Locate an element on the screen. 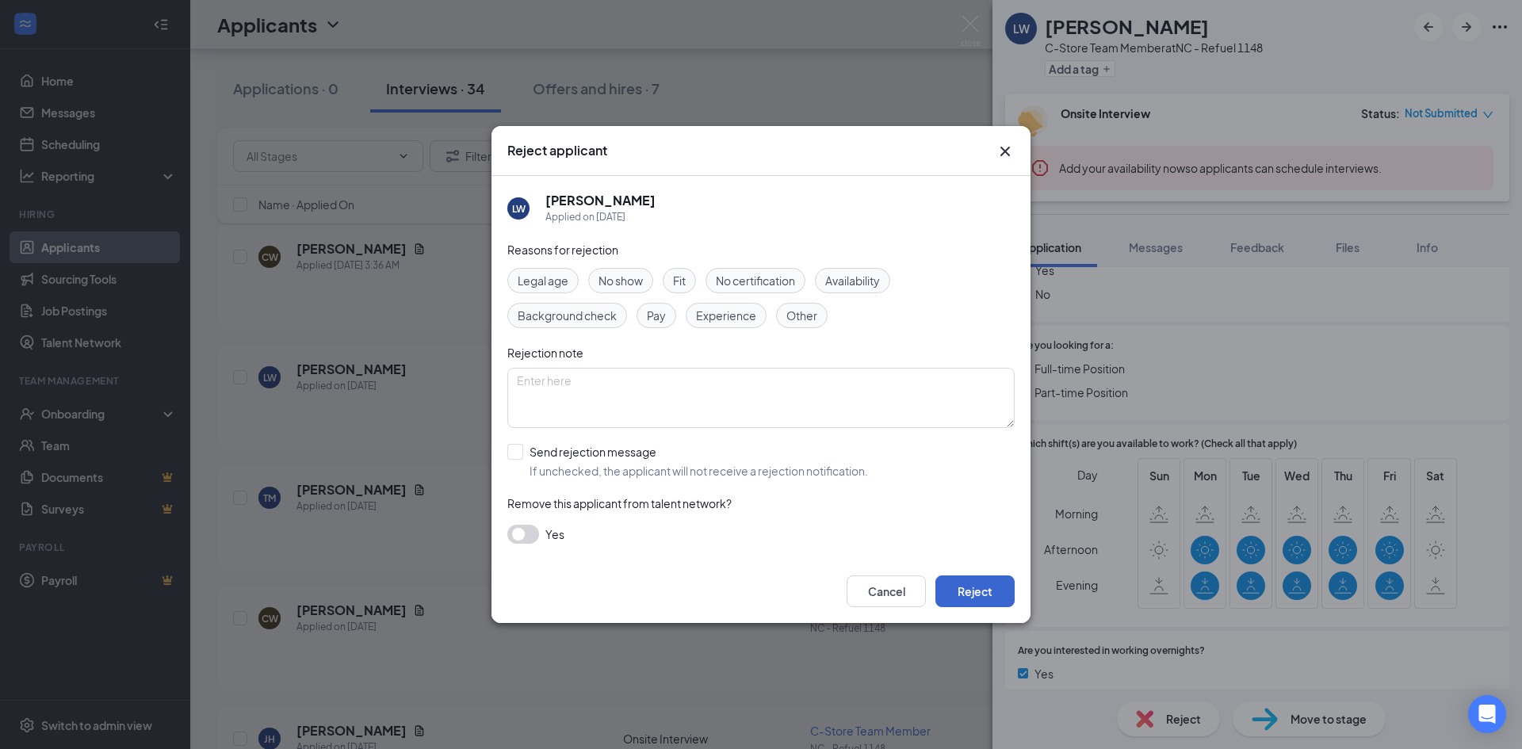 The image size is (1522, 749). button: Cancel is located at coordinates (886, 591).